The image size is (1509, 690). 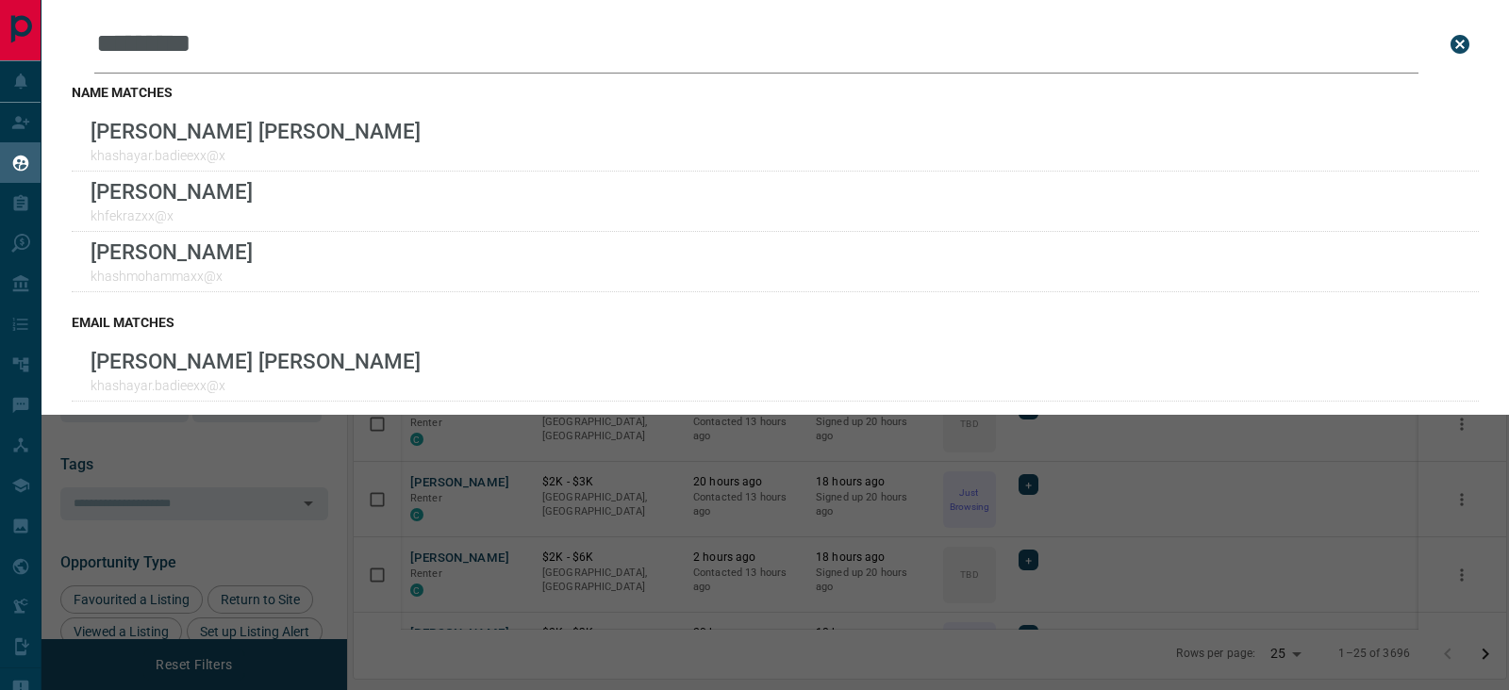 What do you see at coordinates (172, 276) in the screenshot?
I see `p: khashmohammaxx@x` at bounding box center [172, 276].